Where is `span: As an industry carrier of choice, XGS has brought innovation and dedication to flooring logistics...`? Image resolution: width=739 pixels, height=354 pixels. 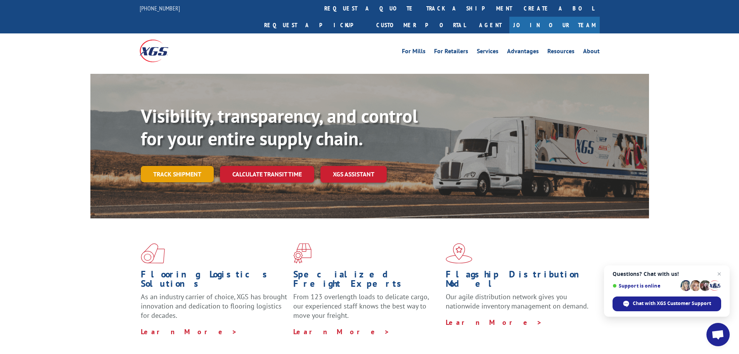 span: As an industry carrier of choice, XGS has brought innovation and dedication to flooring logistics... is located at coordinates (214, 305).